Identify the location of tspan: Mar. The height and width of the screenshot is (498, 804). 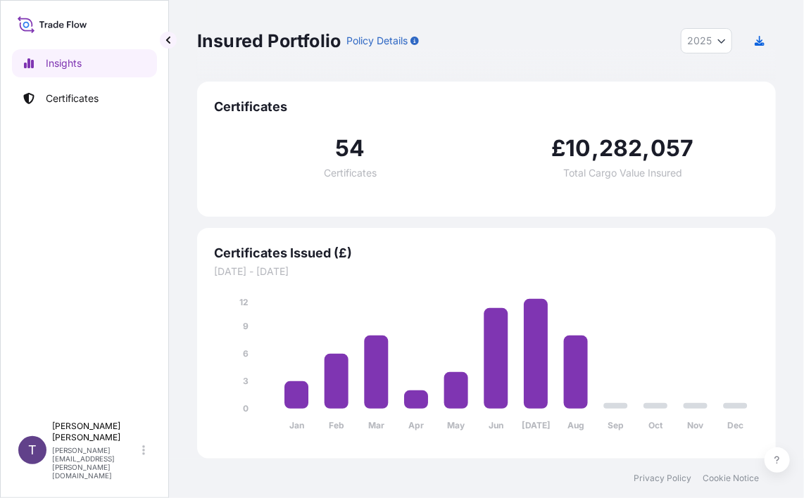
(376, 426).